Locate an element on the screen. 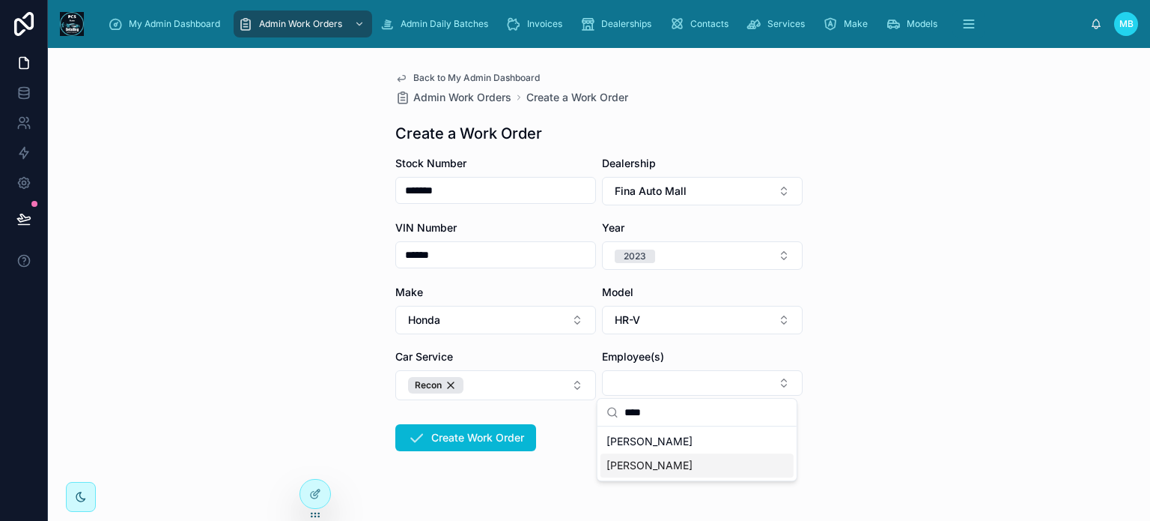 The image size is (1150, 521). span: HR-V is located at coordinates (628, 320).